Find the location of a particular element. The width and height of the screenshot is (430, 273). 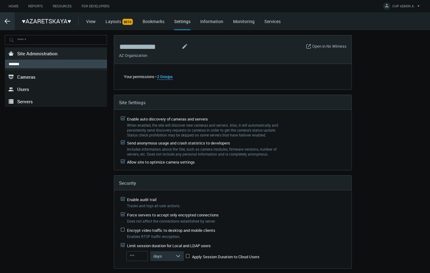

span: Cameras is located at coordinates (26, 77).